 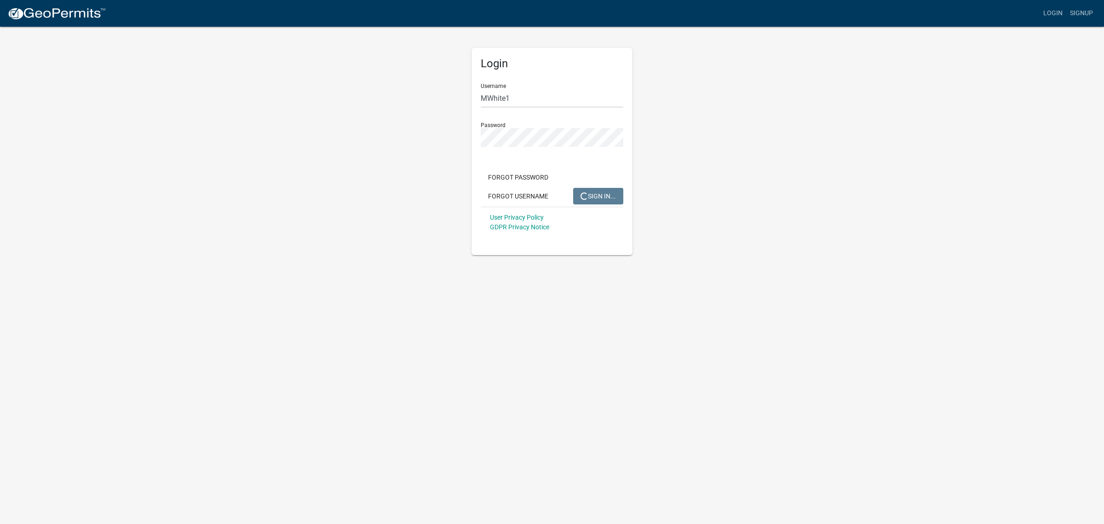 I want to click on a: Signup, so click(x=1082, y=13).